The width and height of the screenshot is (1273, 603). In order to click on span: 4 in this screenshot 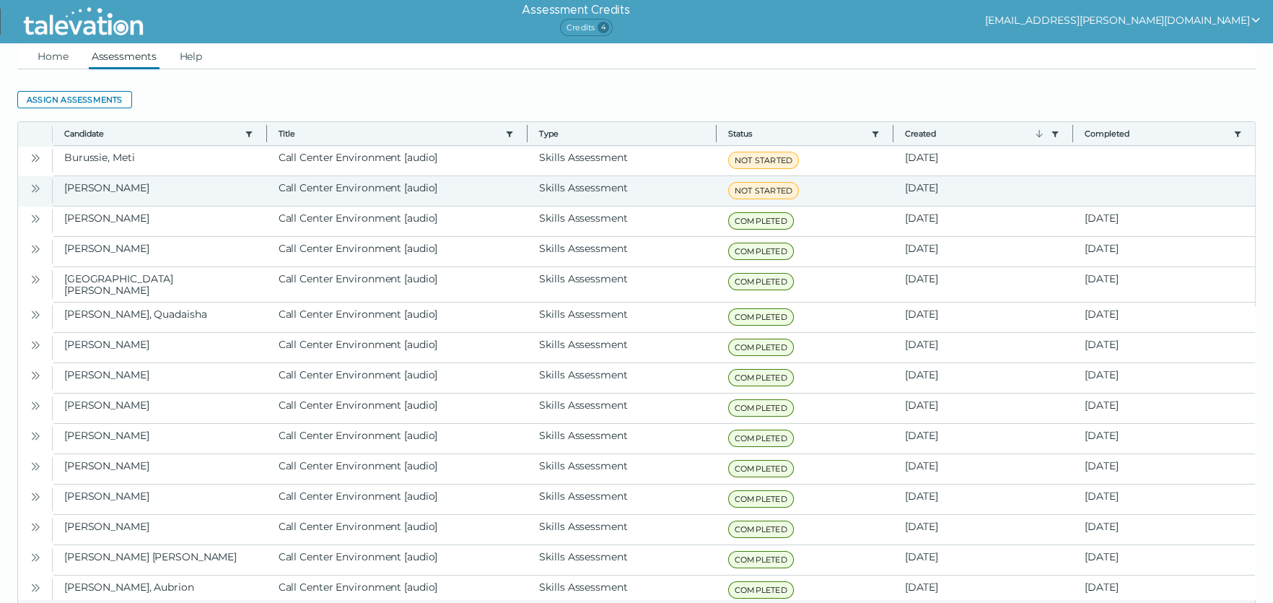, I will do `click(603, 27)`.